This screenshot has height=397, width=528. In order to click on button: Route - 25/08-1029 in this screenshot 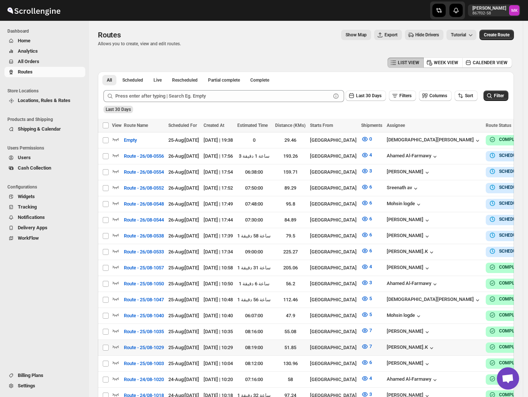, I will do `click(144, 348)`.